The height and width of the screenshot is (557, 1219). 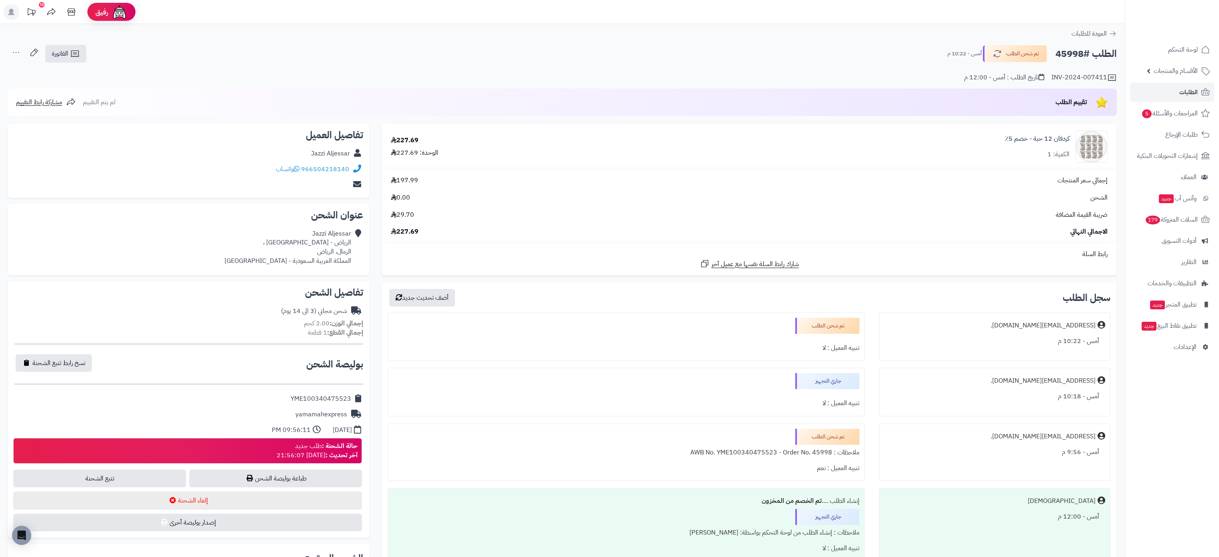 I want to click on div: 09:56:11 PM, so click(x=291, y=430).